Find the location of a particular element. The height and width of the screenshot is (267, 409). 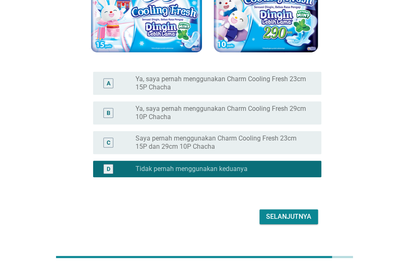

div: A is located at coordinates (108, 83).